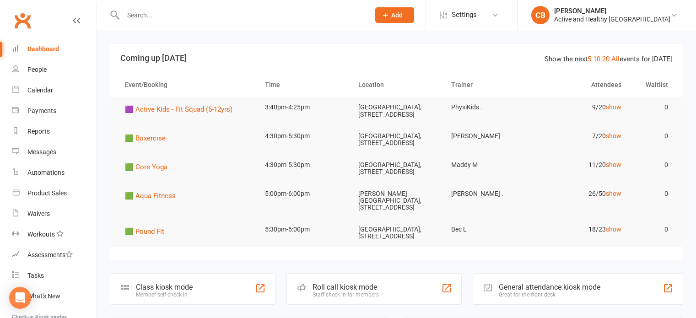 This screenshot has height=318, width=696. Describe the element at coordinates (146, 167) in the screenshot. I see `span: 🟩 Core Yoga` at that location.